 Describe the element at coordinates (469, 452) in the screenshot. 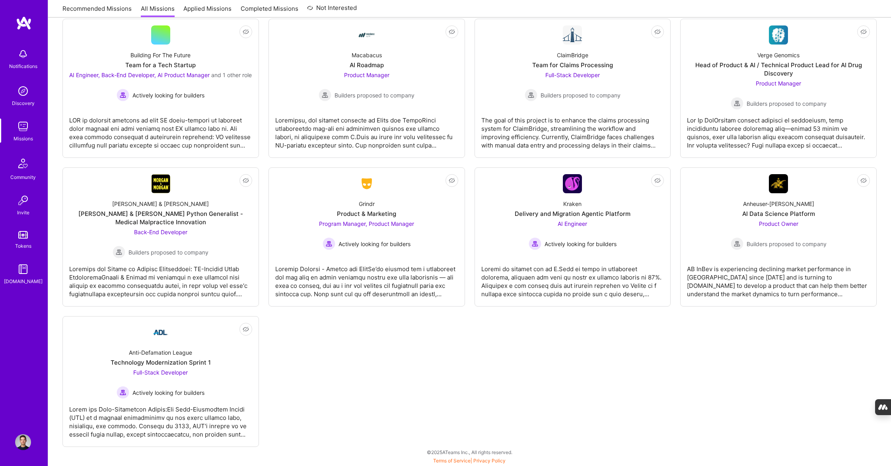

I see `div: © 2025 ATeams Inc., All rights reserved.` at that location.